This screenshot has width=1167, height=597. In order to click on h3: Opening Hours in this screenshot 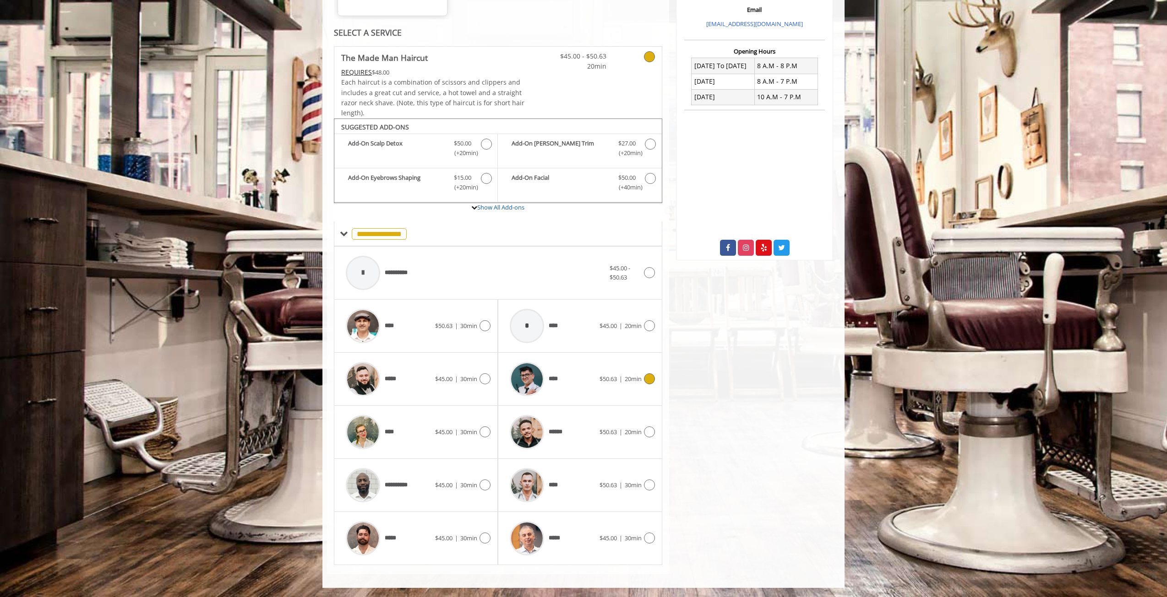, I will do `click(754, 51)`.